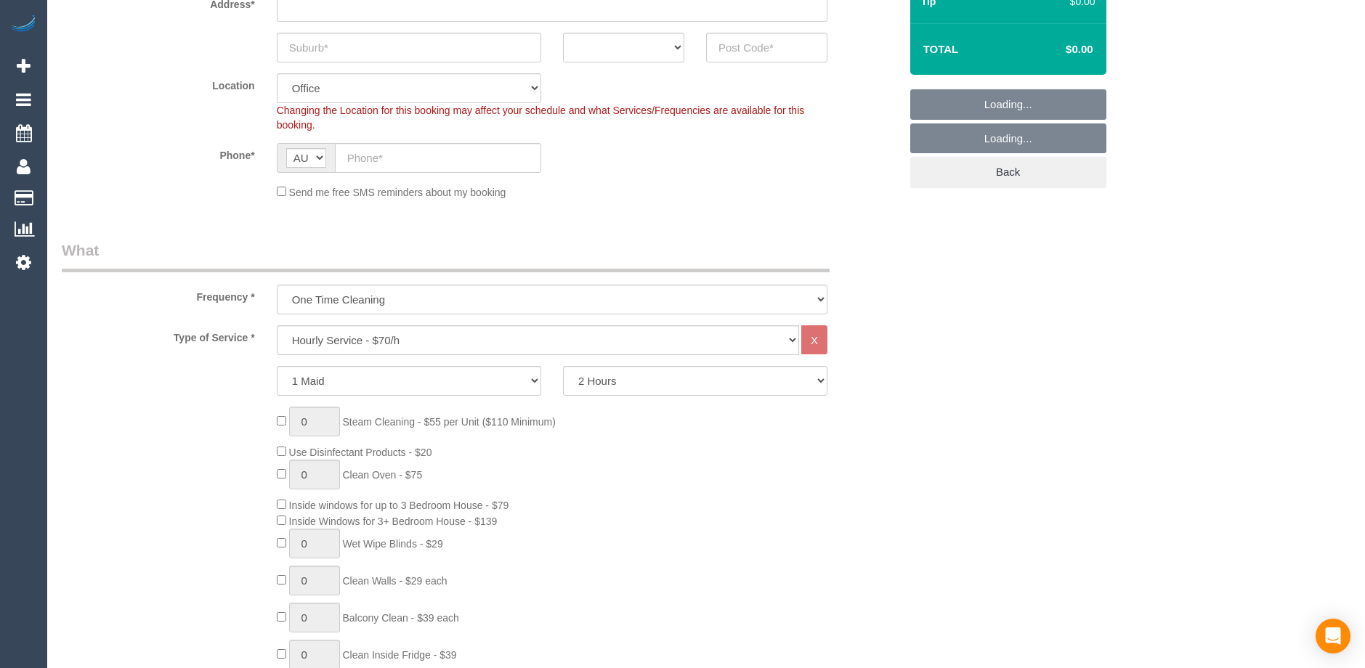 The width and height of the screenshot is (1365, 668). What do you see at coordinates (397, 192) in the screenshot?
I see `span: Send me free SMS reminders about my booking` at bounding box center [397, 192].